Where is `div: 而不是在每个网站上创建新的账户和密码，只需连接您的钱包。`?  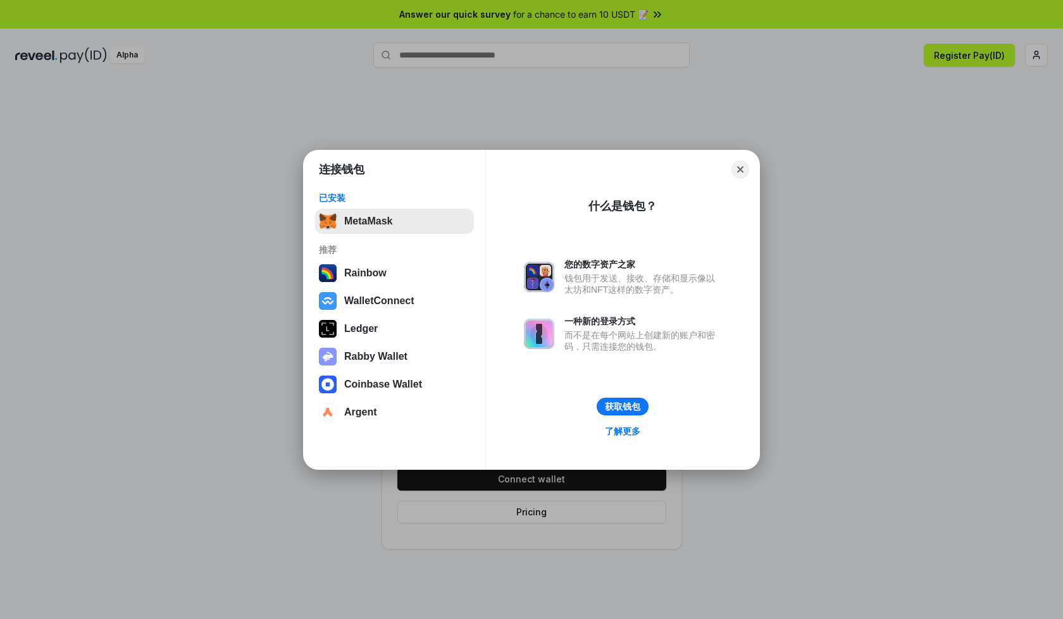 div: 而不是在每个网站上创建新的账户和密码，只需连接您的钱包。 is located at coordinates (643, 341).